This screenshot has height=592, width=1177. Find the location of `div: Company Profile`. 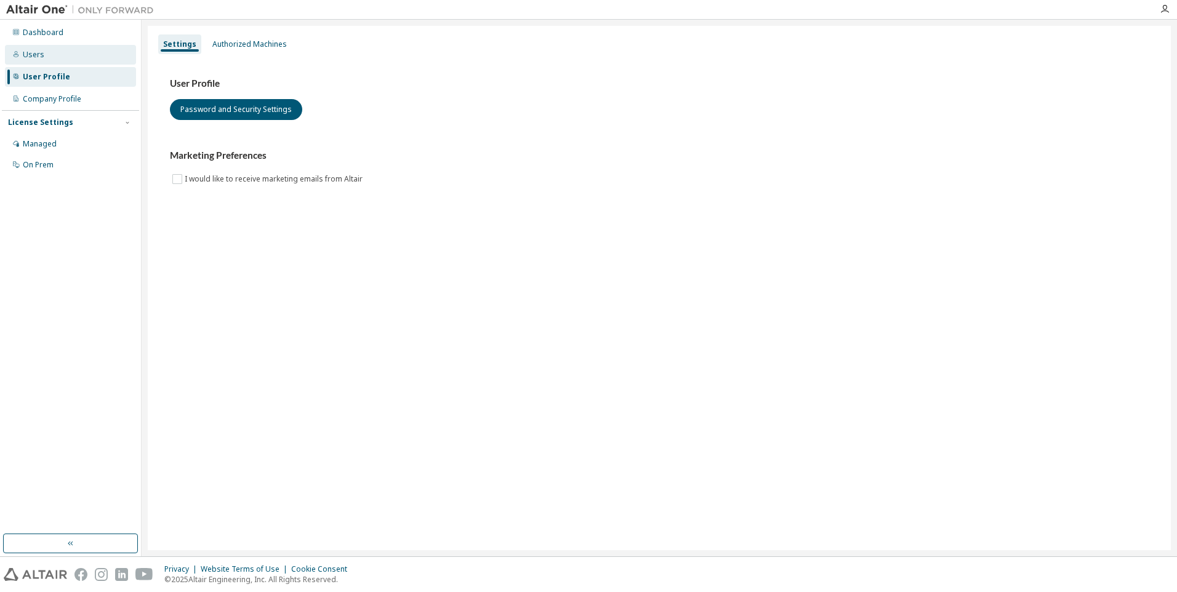

div: Company Profile is located at coordinates (52, 99).